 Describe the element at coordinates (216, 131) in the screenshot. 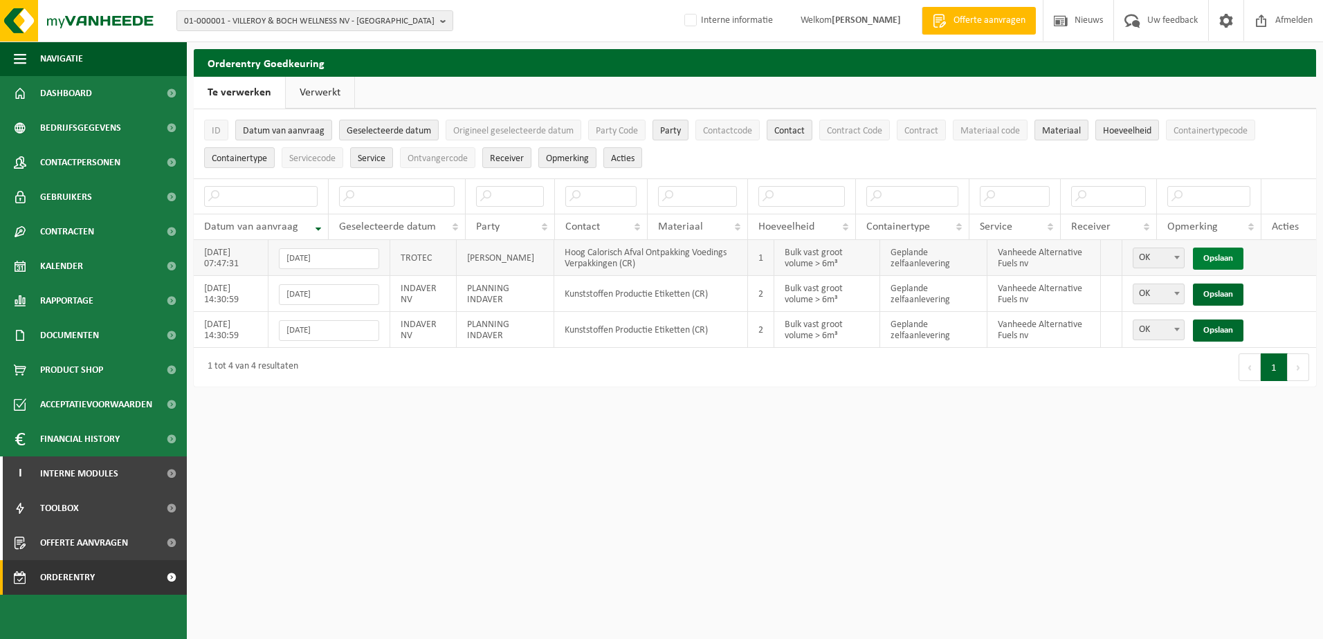

I see `span: ID` at that location.